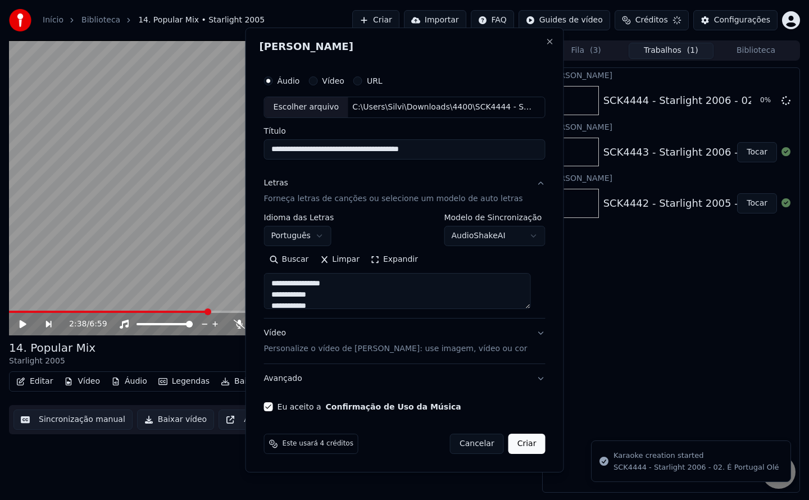  What do you see at coordinates (443, 107) in the screenshot?
I see `div: C:\Users\Silvi\Downloads\4400\SCK4444 - Starlight 2006 - 02. É Portugal Olé.mp3` at bounding box center [443, 107].